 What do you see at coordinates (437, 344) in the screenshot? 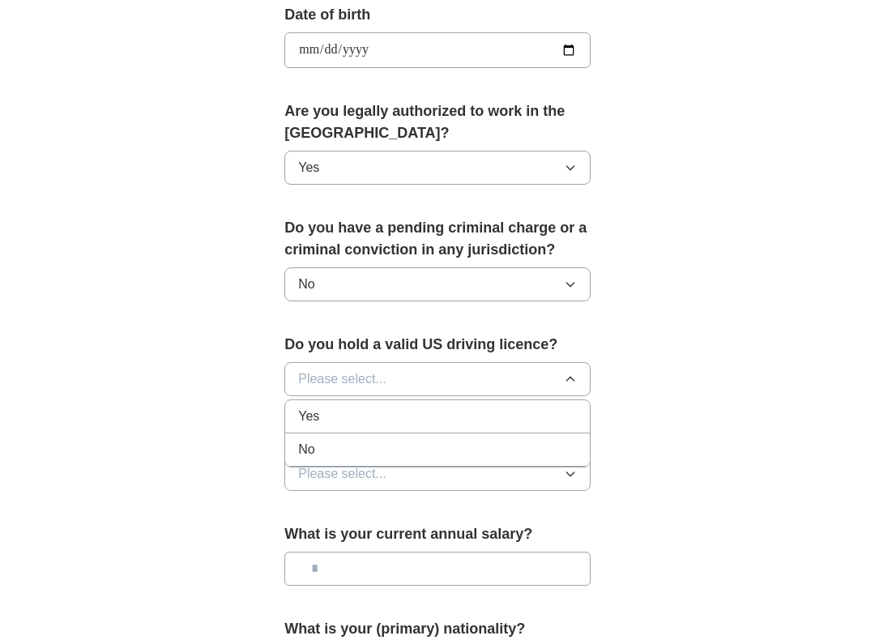
I see `label: Do you hold a valid US driving licence?` at bounding box center [437, 344].